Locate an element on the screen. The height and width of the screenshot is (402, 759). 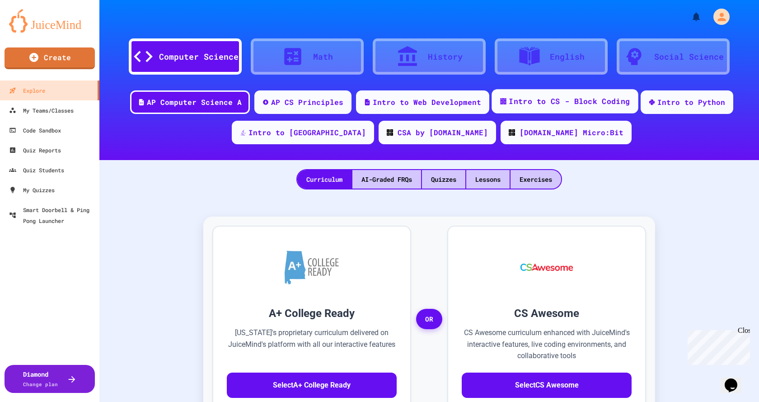
div: Math is located at coordinates (323, 56).